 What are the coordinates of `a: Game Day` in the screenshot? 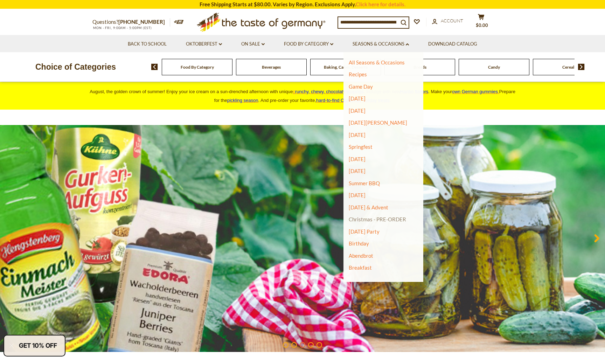 It's located at (360, 86).